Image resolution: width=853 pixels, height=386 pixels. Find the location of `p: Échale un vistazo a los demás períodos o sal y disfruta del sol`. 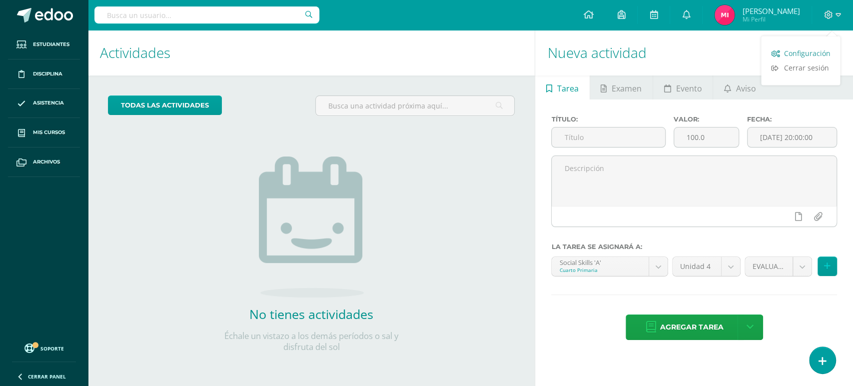

p: Échale un vistazo a los demás períodos o sal y disfruta del sol is located at coordinates (311, 341).